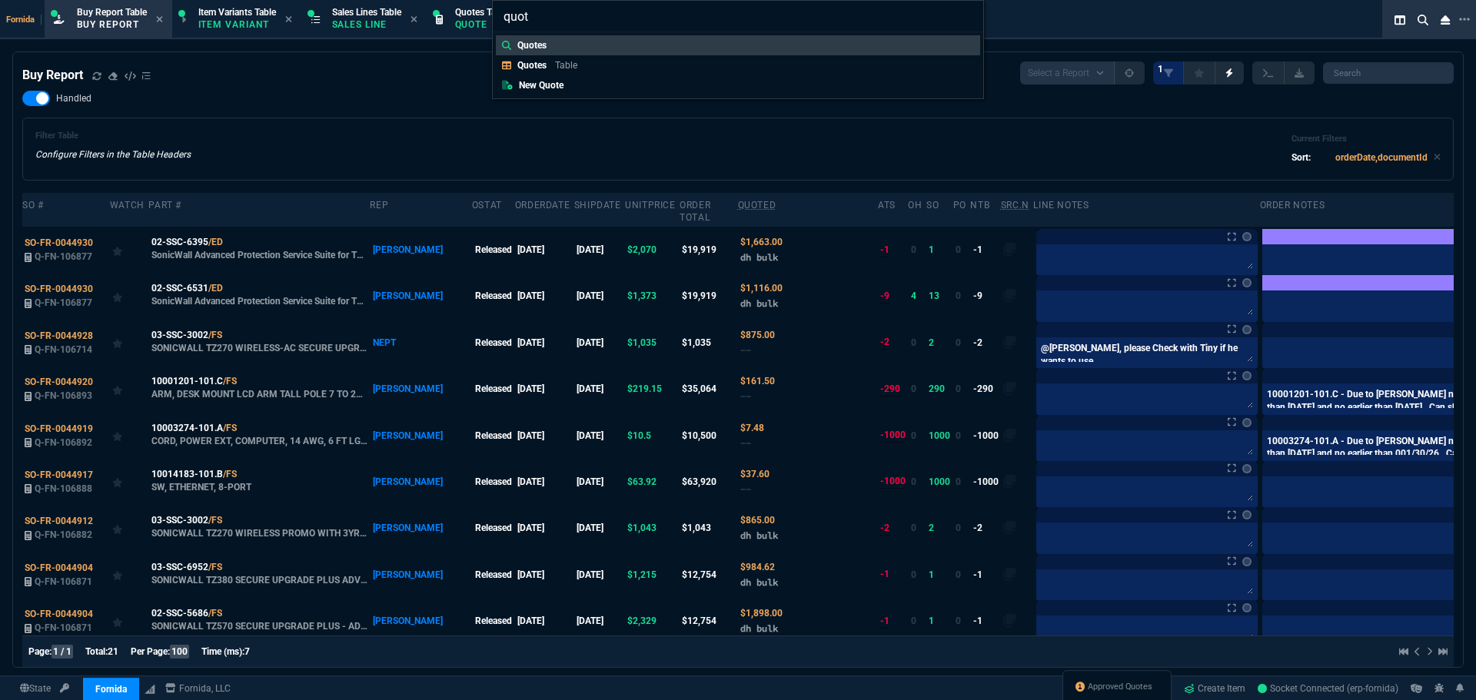 Image resolution: width=1476 pixels, height=700 pixels. Describe the element at coordinates (1328, 689) in the screenshot. I see `span: Socket Connected (erp-fornida)` at that location.